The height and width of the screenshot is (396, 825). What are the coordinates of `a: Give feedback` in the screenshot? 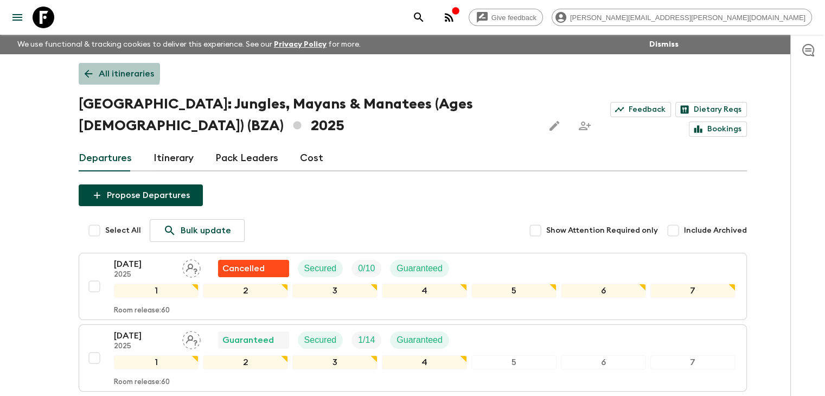 It's located at (505, 17).